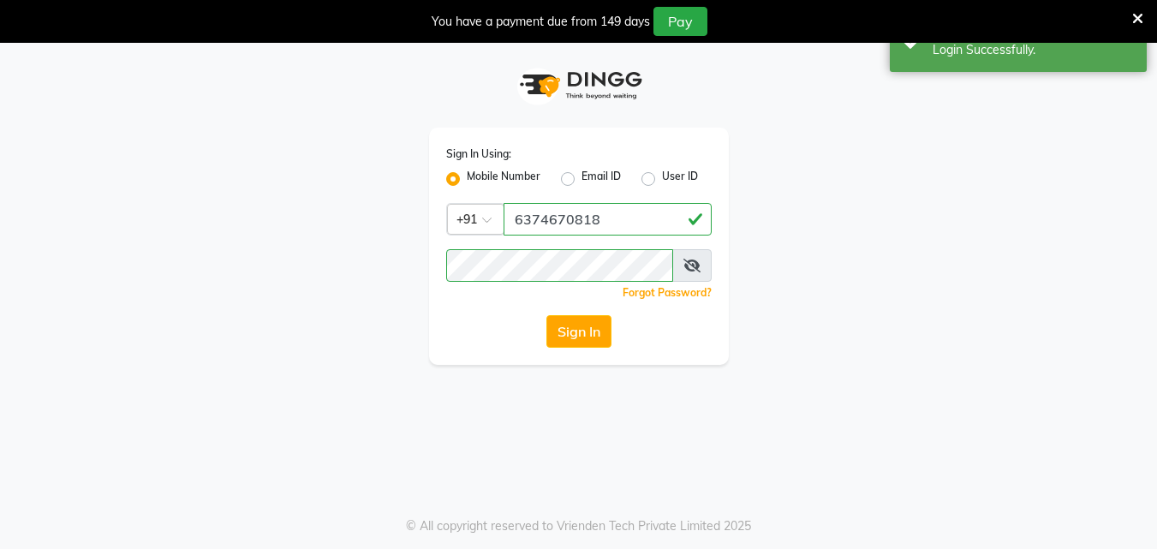  Describe the element at coordinates (540, 21) in the screenshot. I see `div: You have a payment due from 149 days` at that location.